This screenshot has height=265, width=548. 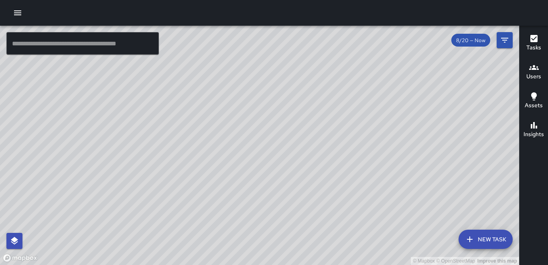 I want to click on span: 8/20 — Now, so click(x=470, y=40).